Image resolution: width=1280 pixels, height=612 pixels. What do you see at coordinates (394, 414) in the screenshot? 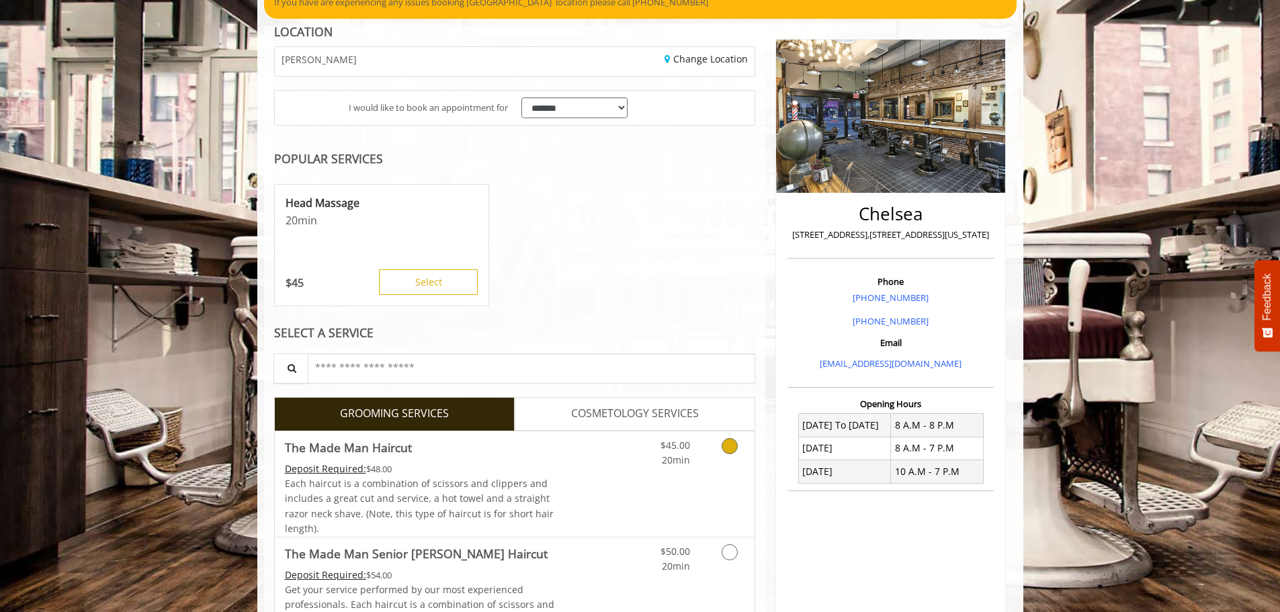
I see `span: GROOMING SERVICES` at bounding box center [394, 414].